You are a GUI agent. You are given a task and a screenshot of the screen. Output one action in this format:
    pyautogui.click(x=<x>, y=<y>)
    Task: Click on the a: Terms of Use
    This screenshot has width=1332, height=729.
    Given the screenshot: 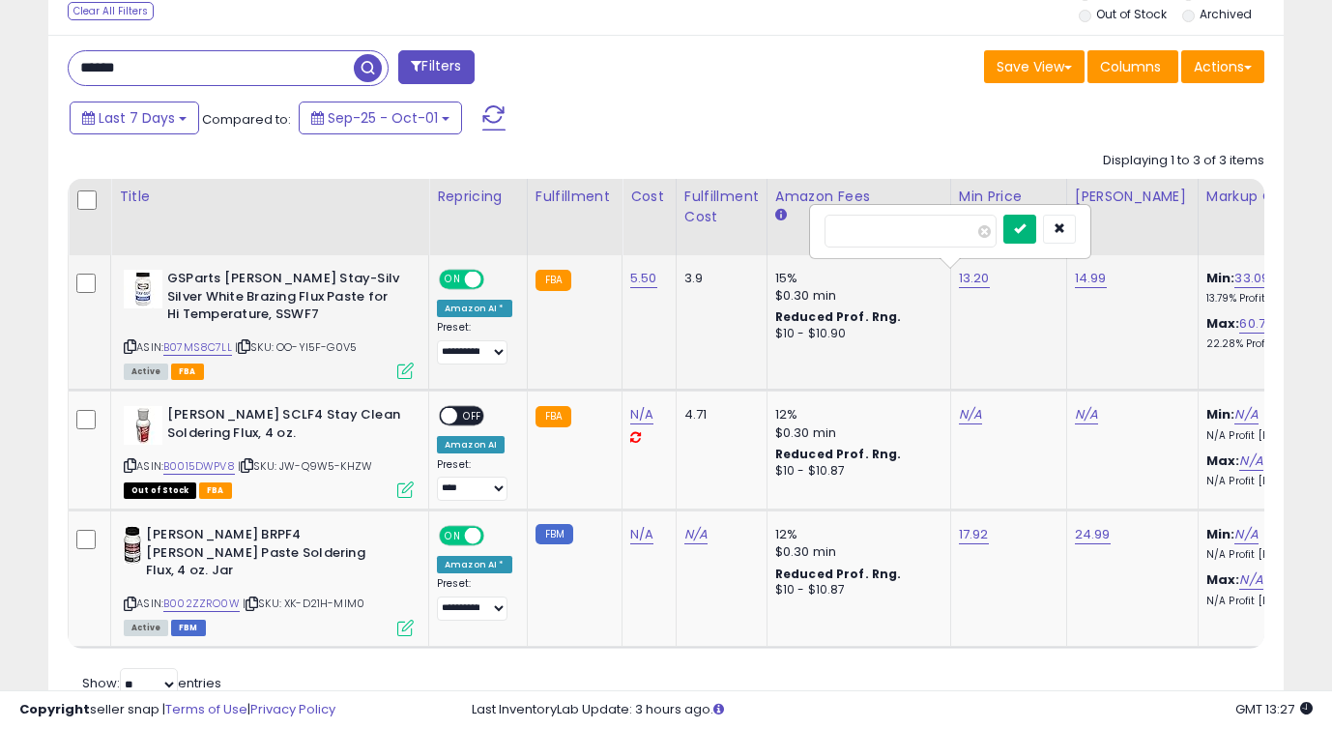 What is the action you would take?
    pyautogui.click(x=206, y=709)
    